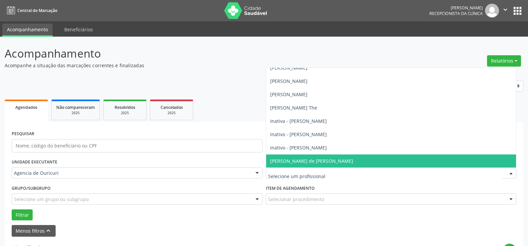 The width and height of the screenshot is (528, 246). What do you see at coordinates (131, 173) in the screenshot?
I see `span: Agencia de Ouricuri` at bounding box center [131, 173].